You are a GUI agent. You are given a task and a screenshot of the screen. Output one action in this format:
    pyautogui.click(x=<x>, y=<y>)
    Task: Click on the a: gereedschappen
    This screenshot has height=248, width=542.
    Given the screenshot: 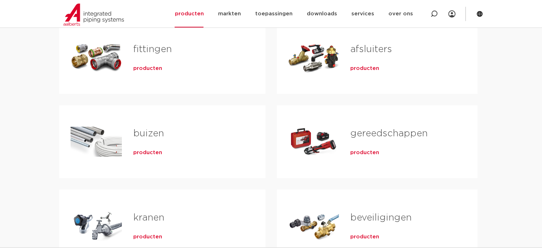 What is the action you would take?
    pyautogui.click(x=389, y=133)
    